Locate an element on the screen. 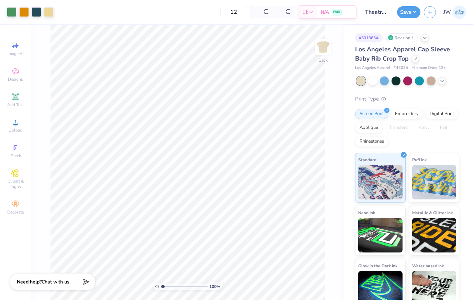  span: Greek is located at coordinates (15, 155).